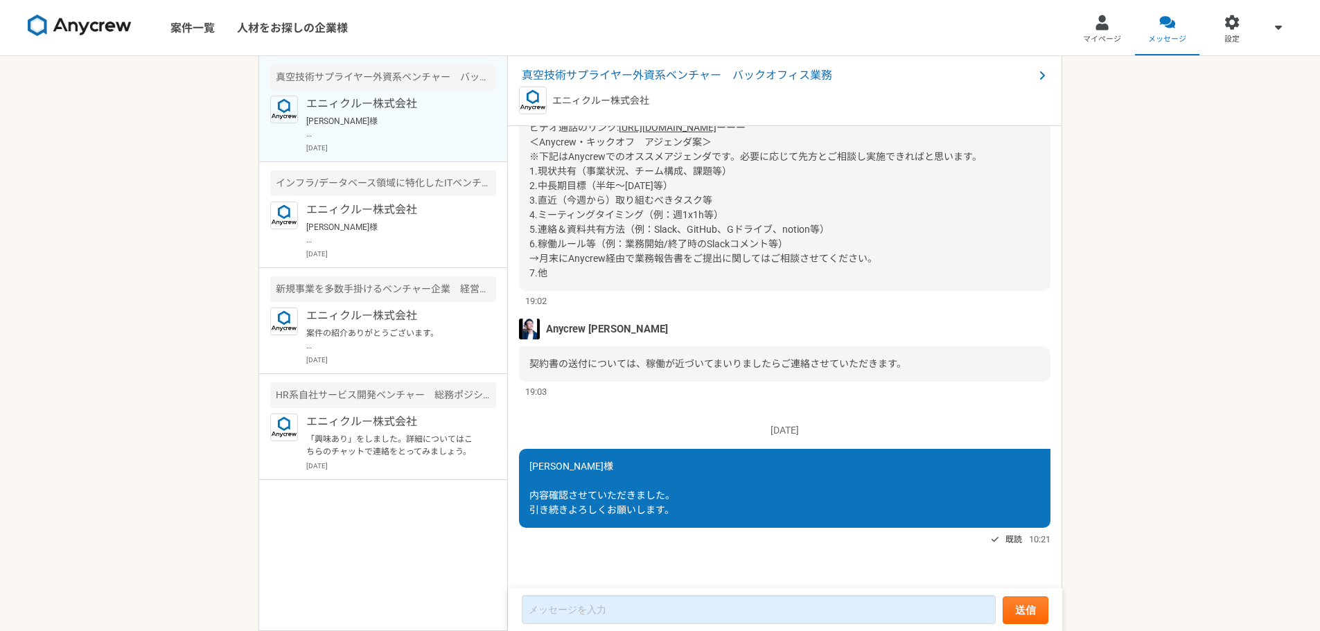  I want to click on div: 新規事業を多数手掛けるベンチャー企業 経営陣サポート（秘書・経営企画）, so click(383, 289).